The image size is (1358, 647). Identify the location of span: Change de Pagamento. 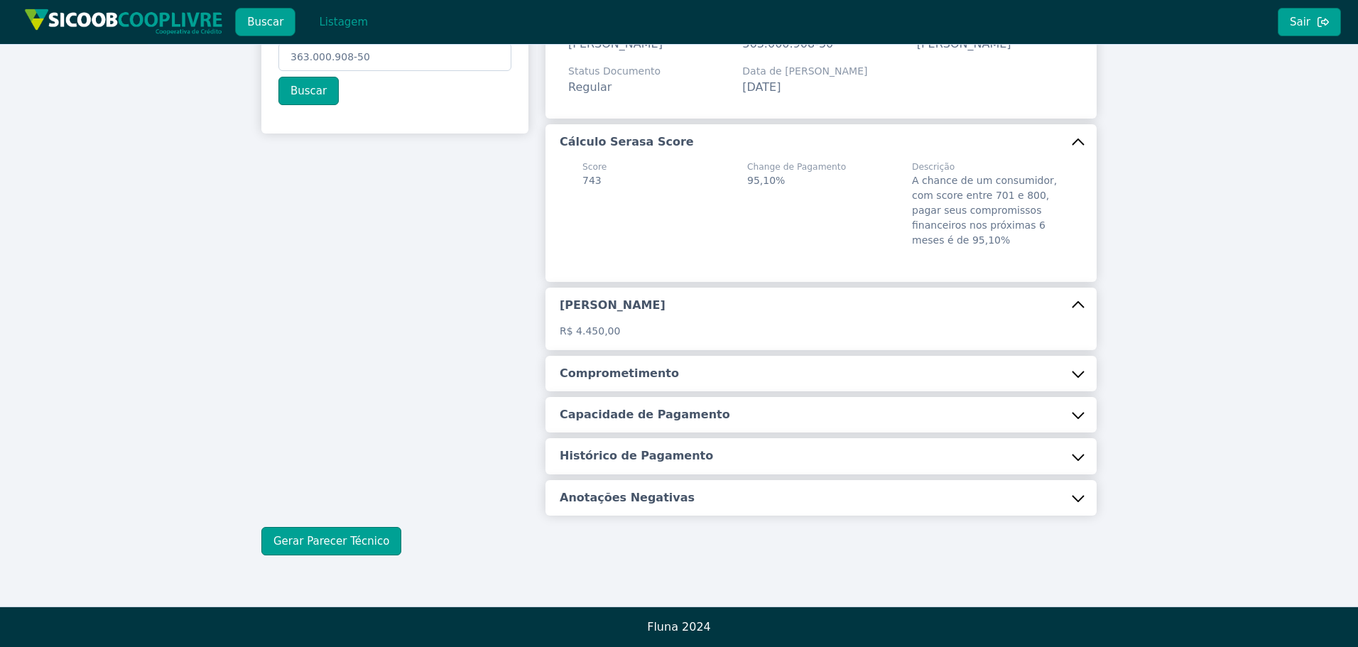
(796, 167).